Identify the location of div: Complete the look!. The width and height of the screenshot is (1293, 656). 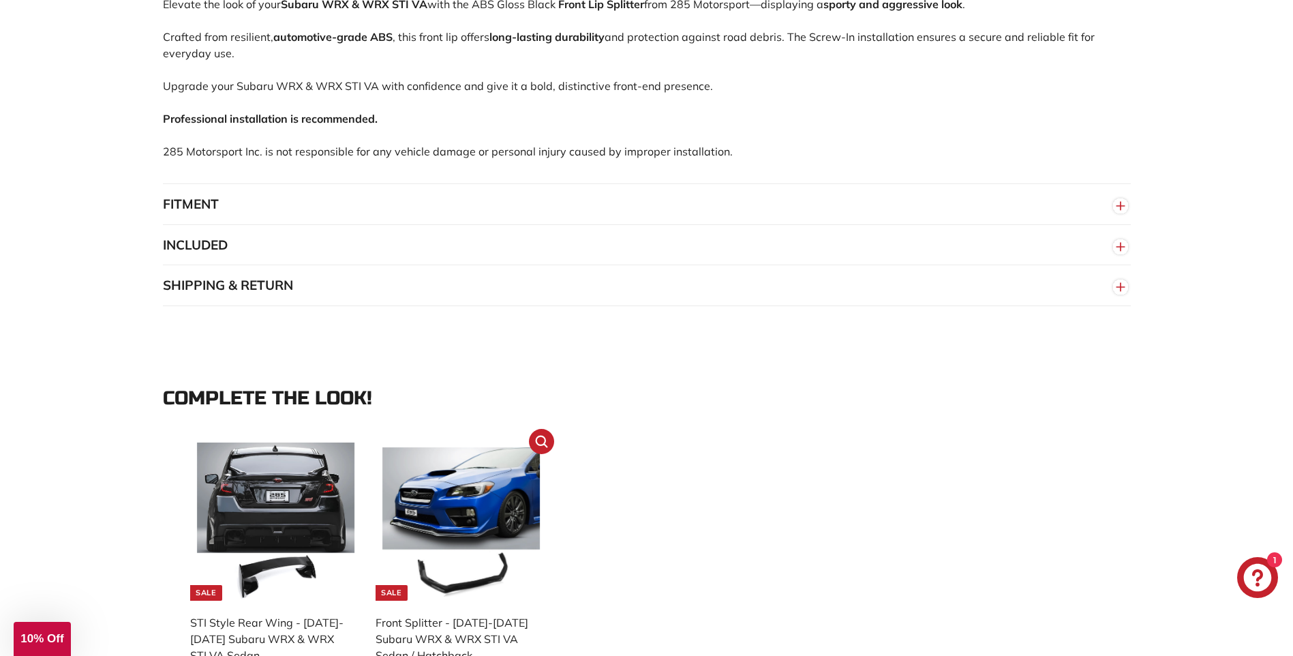
(647, 398).